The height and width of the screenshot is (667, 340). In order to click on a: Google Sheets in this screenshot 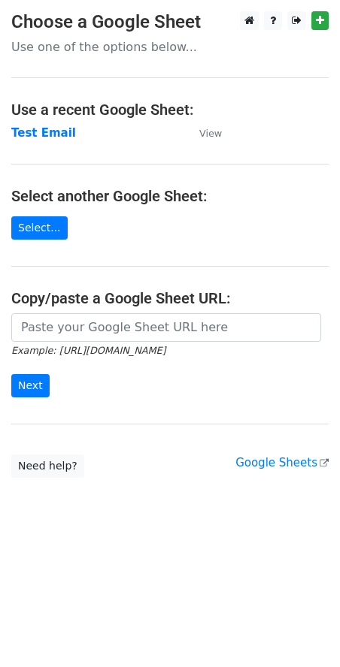, I will do `click(282, 463)`.